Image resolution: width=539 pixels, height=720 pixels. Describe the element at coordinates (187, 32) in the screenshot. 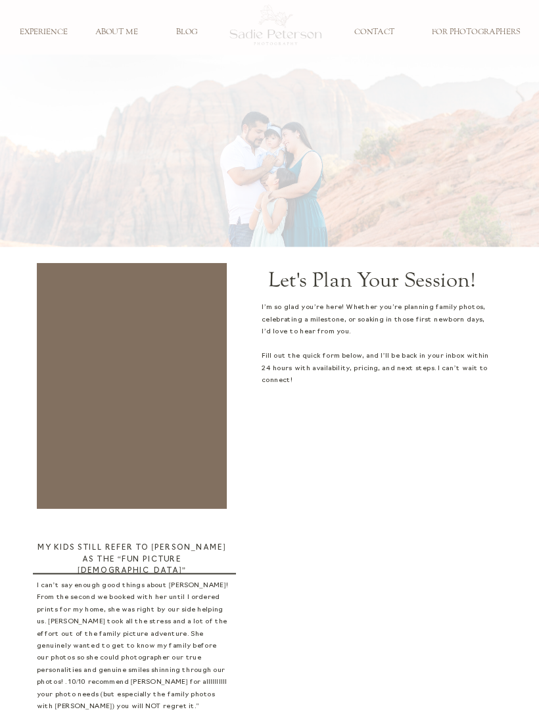

I see `h3: BLOG` at that location.